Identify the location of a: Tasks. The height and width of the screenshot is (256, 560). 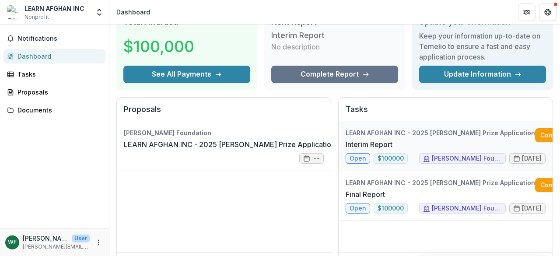
(54, 74).